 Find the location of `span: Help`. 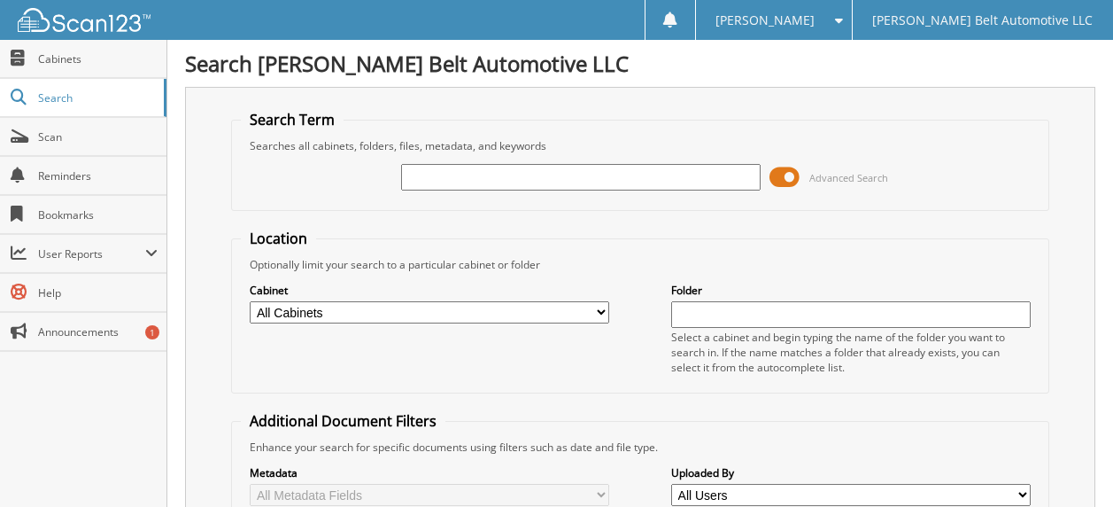

span: Help is located at coordinates (97, 292).